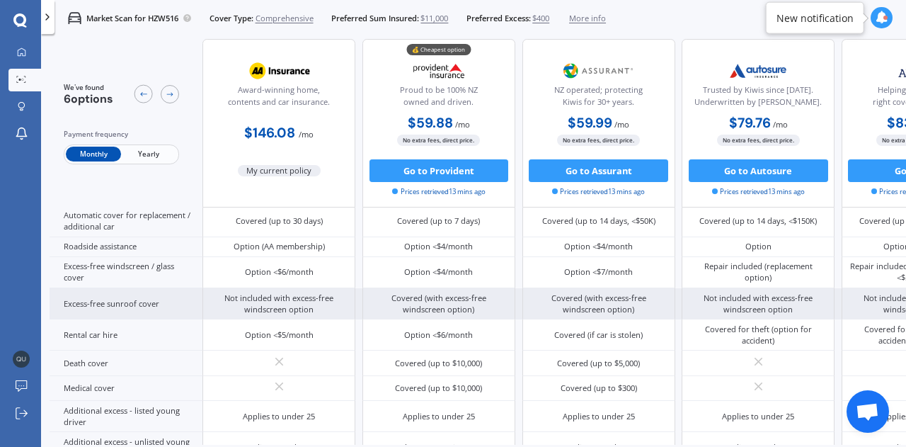  What do you see at coordinates (126, 416) in the screenshot?
I see `div: Additional excess - listed young driver` at bounding box center [126, 416].